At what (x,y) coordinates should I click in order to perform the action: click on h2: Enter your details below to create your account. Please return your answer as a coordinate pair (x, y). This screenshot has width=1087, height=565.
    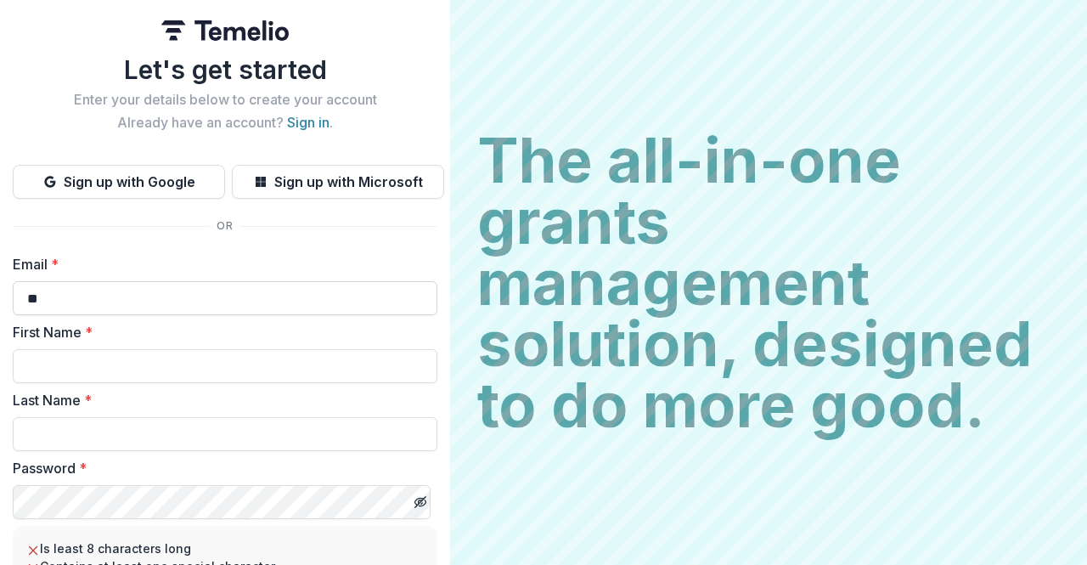
    Looking at the image, I should click on (225, 99).